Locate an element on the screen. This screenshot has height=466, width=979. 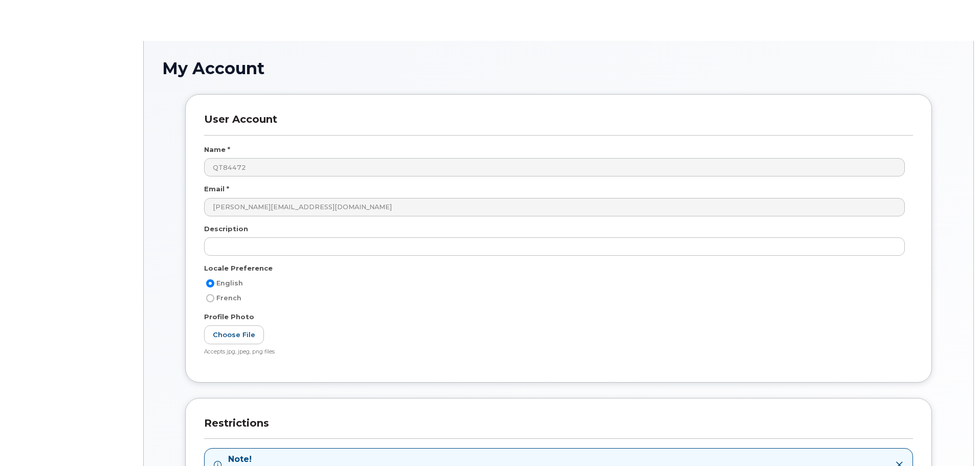
strong: Note! is located at coordinates (449, 459).